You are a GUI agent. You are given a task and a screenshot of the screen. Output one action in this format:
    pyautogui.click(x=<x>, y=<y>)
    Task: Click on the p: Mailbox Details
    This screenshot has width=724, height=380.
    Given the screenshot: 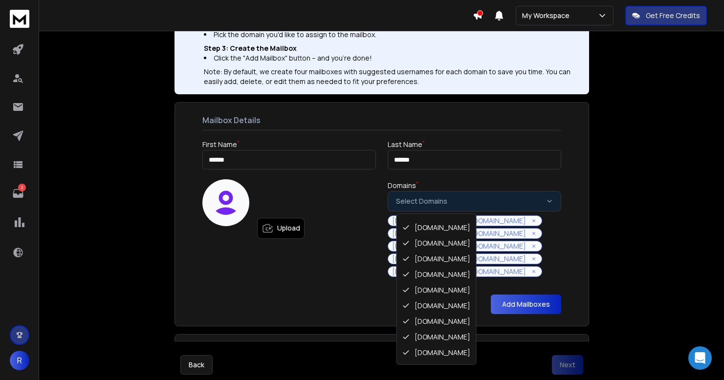 What is the action you would take?
    pyautogui.click(x=382, y=122)
    